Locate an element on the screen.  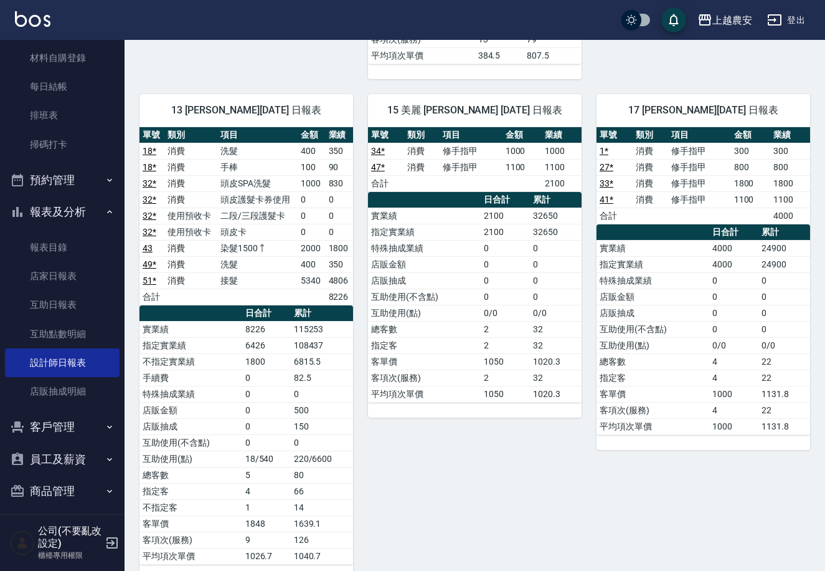
td: 4 is located at coordinates (734, 361).